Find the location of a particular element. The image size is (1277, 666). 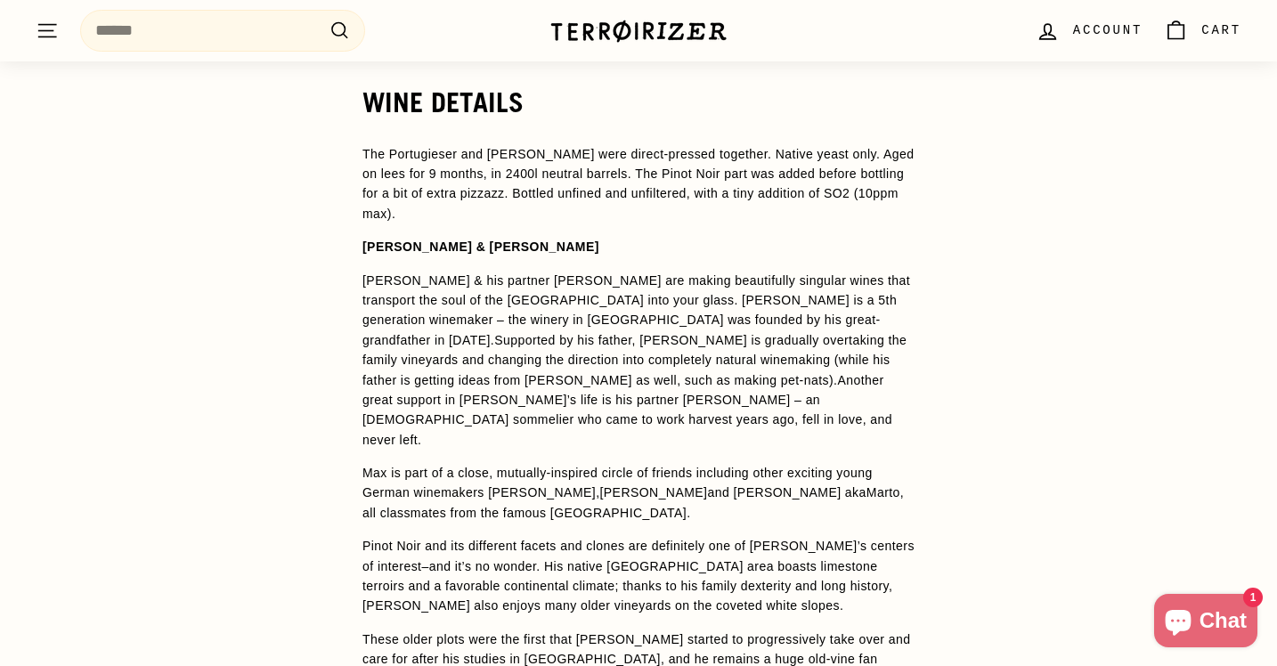

a: Marto is located at coordinates (883, 492).